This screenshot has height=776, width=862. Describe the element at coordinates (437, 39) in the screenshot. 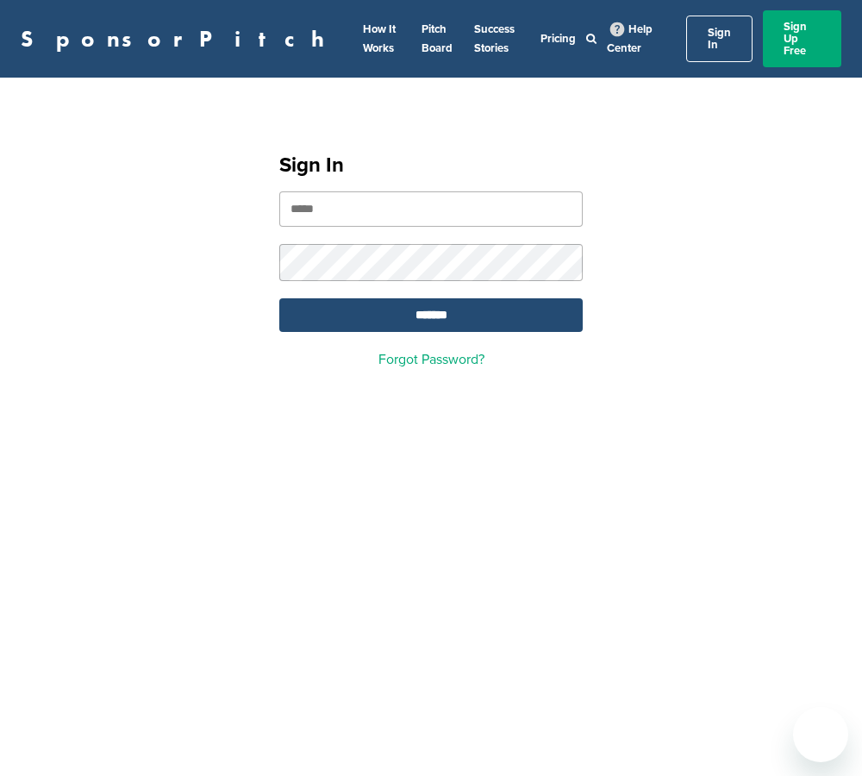

I see `a: Pitch Board` at that location.